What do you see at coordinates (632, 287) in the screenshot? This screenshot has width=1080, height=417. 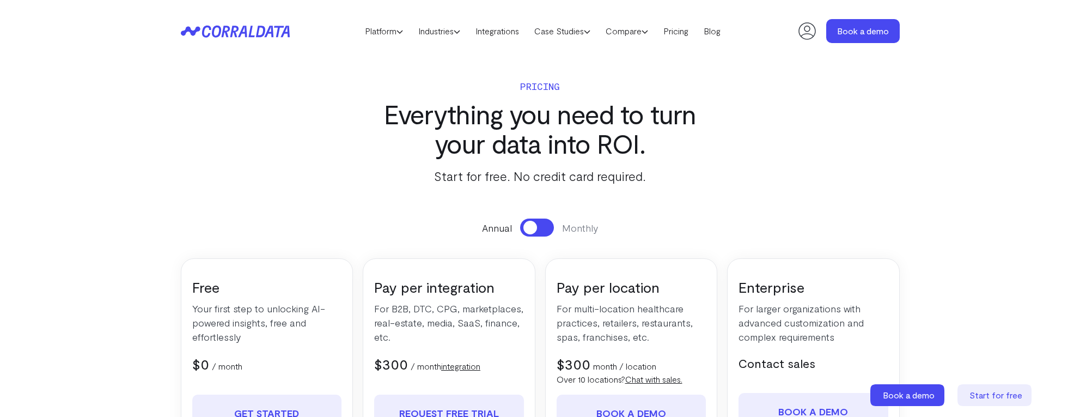 I see `h3: Pay per location` at bounding box center [632, 287].